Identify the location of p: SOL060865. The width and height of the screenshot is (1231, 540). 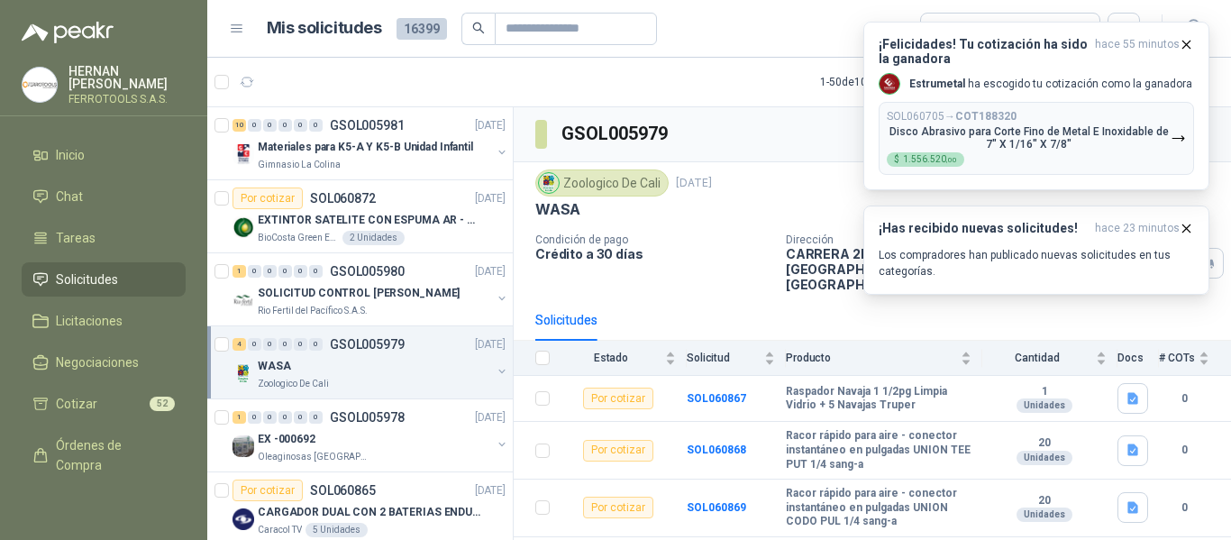
(342, 490).